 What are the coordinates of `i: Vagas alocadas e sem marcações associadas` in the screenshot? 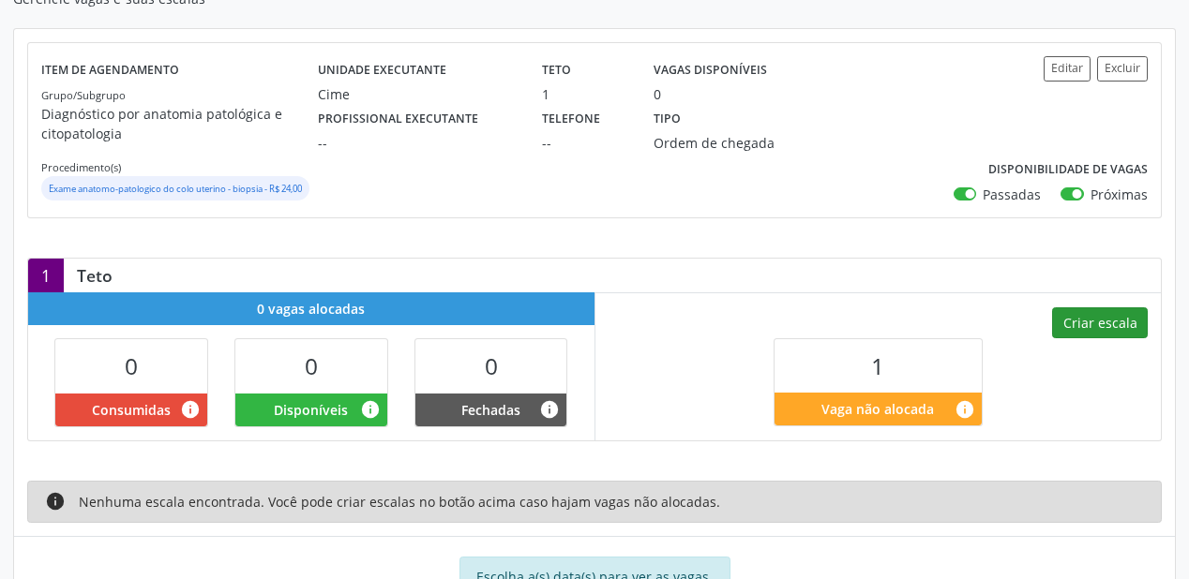 It's located at (370, 410).